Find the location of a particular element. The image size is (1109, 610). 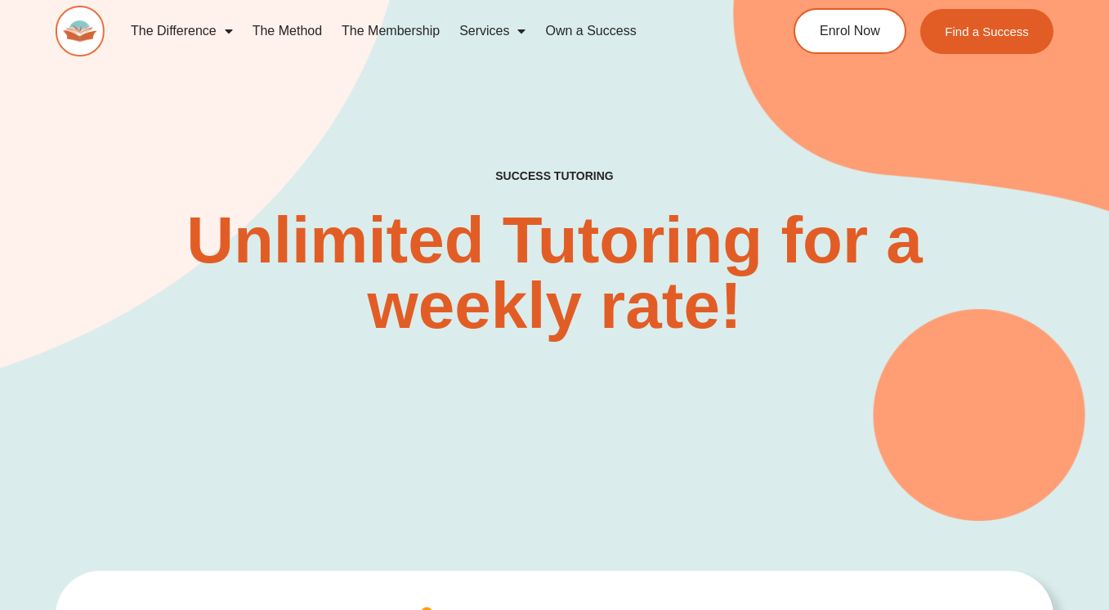

a: Find a Success is located at coordinates (987, 31).